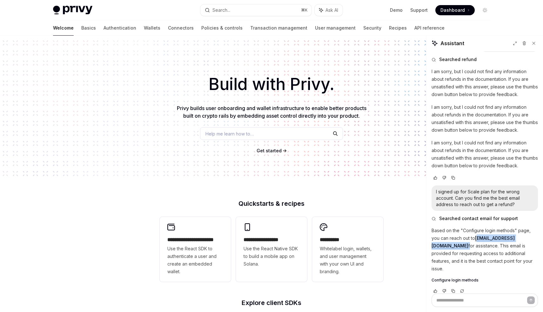  I want to click on h1: Build with Privy., so click(272, 84).